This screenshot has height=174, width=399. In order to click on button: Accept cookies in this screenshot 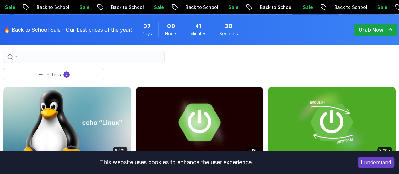, I will do `click(376, 162)`.